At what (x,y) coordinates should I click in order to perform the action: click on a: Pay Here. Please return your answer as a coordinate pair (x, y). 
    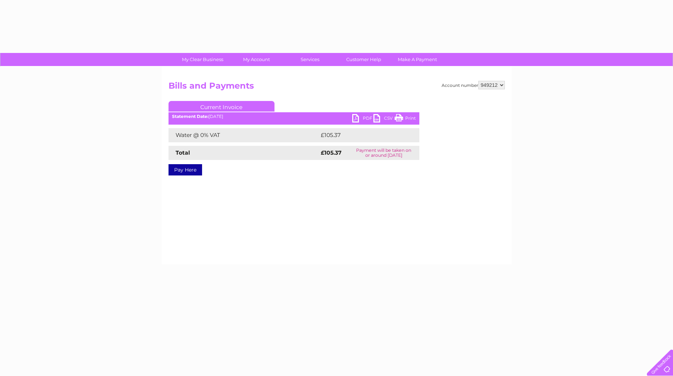
    Looking at the image, I should click on (185, 170).